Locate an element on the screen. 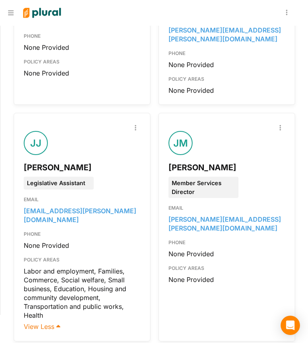 This screenshot has width=308, height=343. div: JJ is located at coordinates (36, 143).